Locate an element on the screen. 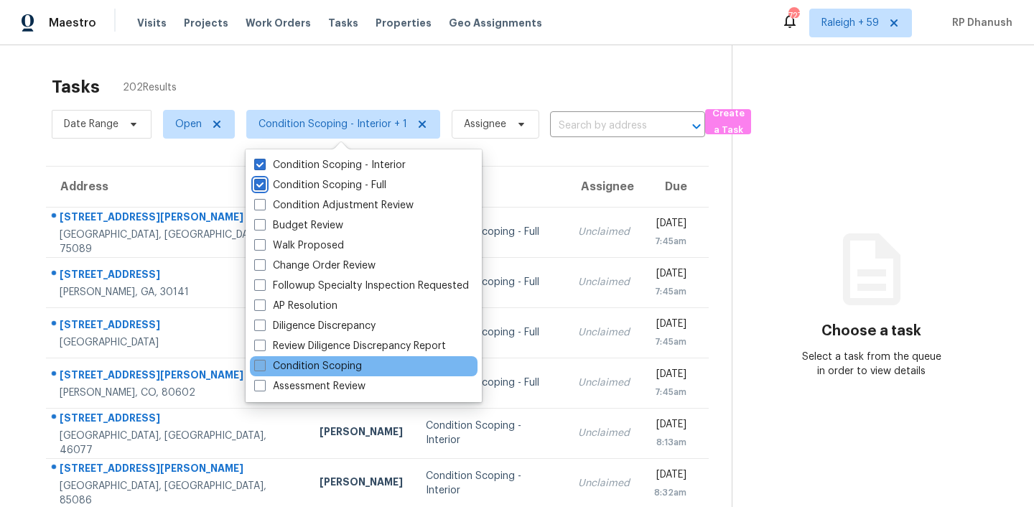 This screenshot has width=1034, height=507. div: 727 is located at coordinates (793, 16).